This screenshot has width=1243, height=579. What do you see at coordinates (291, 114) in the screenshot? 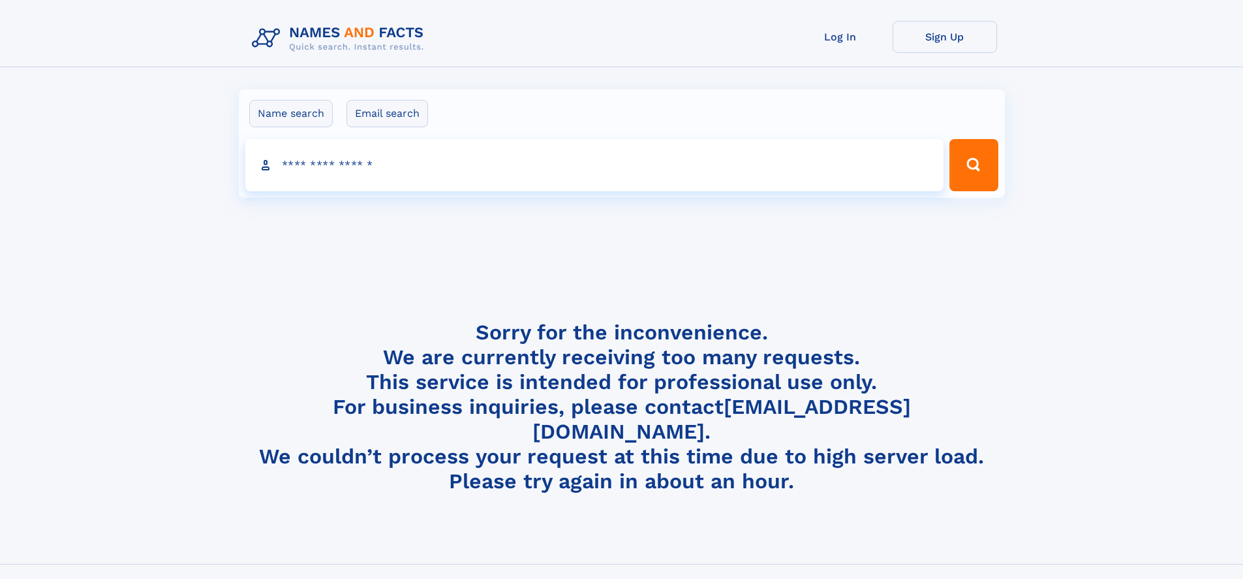
I see `label: Name search` at bounding box center [291, 114].